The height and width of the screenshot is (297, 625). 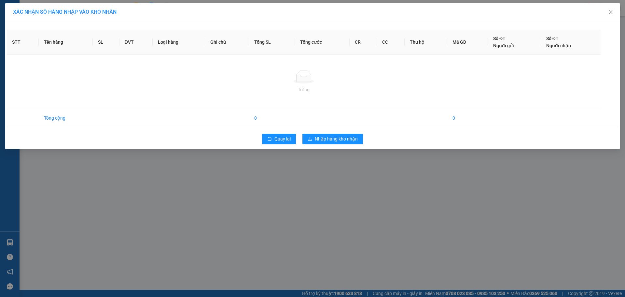 What do you see at coordinates (364, 42) in the screenshot?
I see `th: CR` at bounding box center [364, 42].